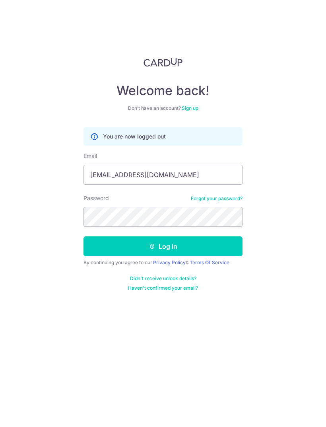  Describe the element at coordinates (217, 198) in the screenshot. I see `a: Forgot your password?` at that location.